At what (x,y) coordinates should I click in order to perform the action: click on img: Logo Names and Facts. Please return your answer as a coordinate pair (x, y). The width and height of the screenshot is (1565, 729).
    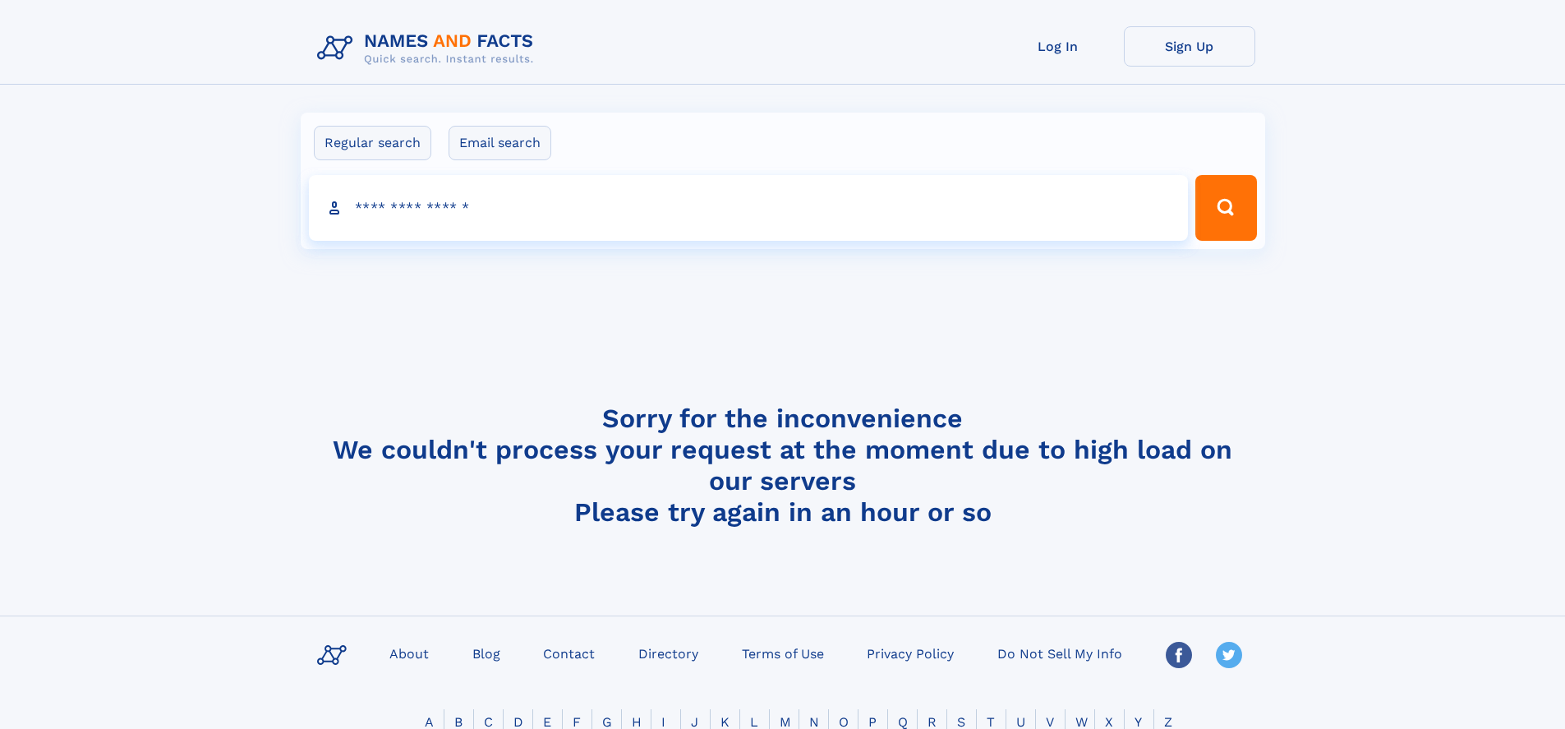
    Looking at the image, I should click on (429, 48).